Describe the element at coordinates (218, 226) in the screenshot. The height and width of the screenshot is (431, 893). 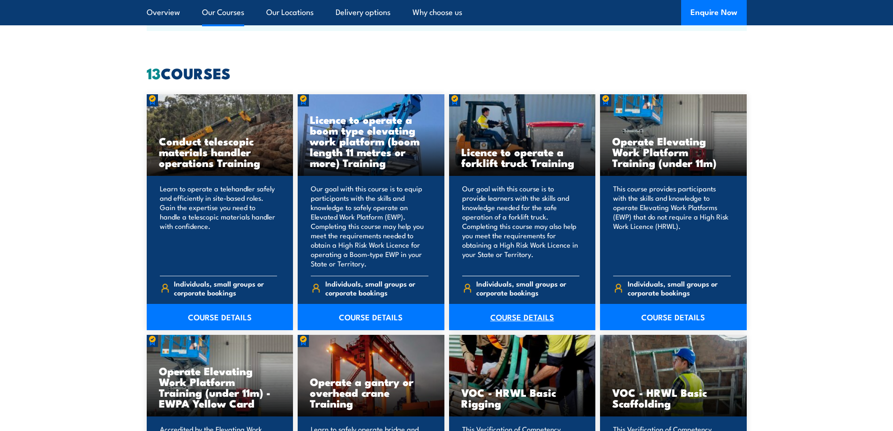
I see `p: Learn to operate a telehandler safely and efficiently in site-based roles. Gain the expertise you...` at that location.